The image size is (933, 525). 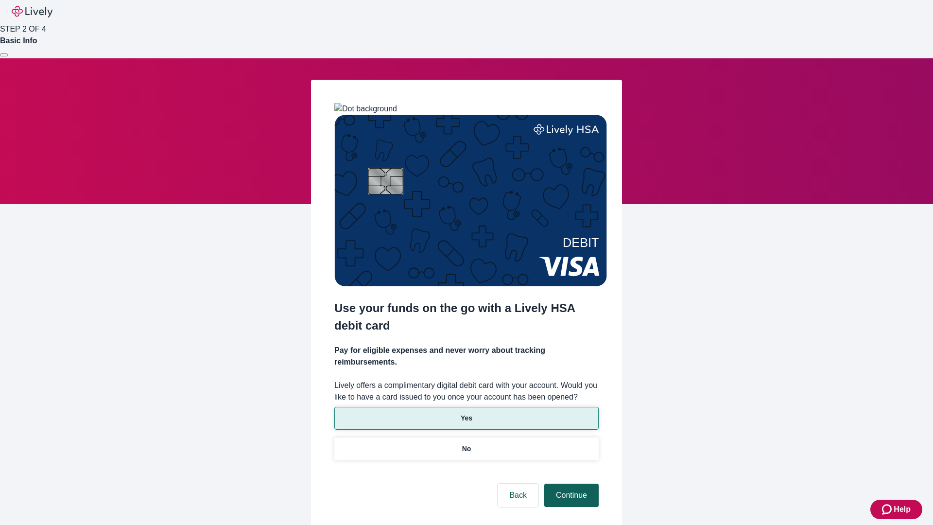 I want to click on h4: Pay for eligible expenses and never worry about tracking reimbursements., so click(x=467, y=356).